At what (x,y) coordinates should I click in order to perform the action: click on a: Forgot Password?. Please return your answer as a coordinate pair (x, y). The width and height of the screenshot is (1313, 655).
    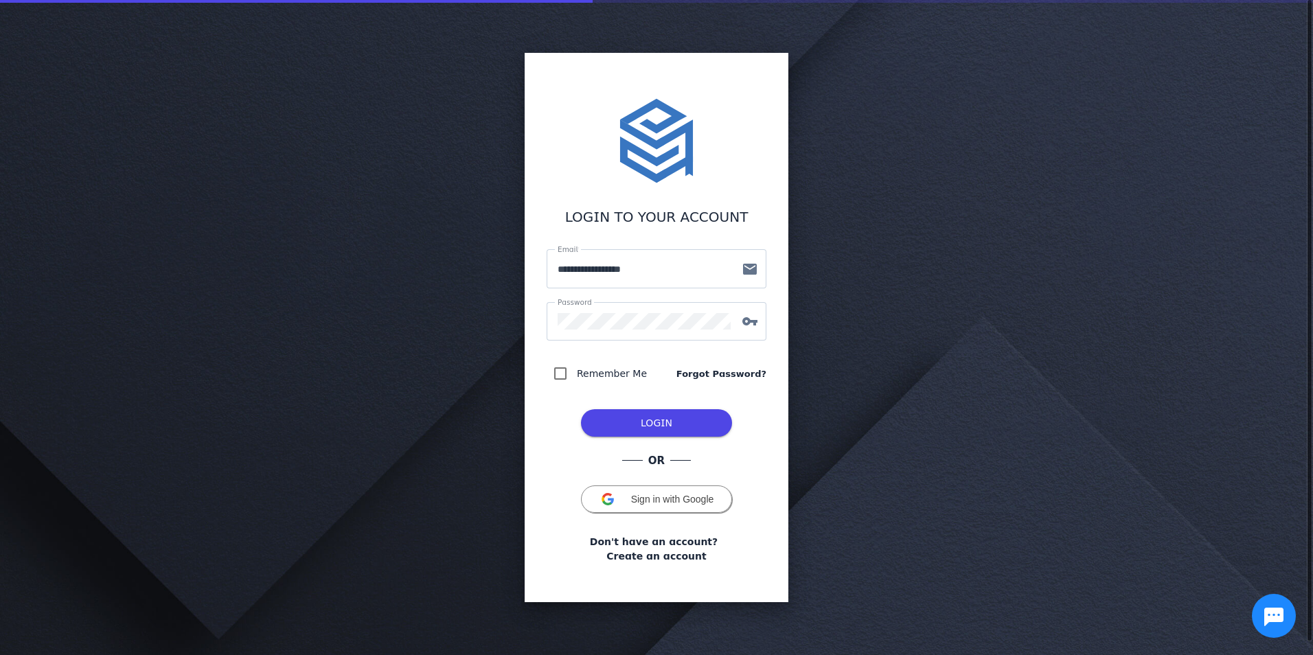
    Looking at the image, I should click on (721, 374).